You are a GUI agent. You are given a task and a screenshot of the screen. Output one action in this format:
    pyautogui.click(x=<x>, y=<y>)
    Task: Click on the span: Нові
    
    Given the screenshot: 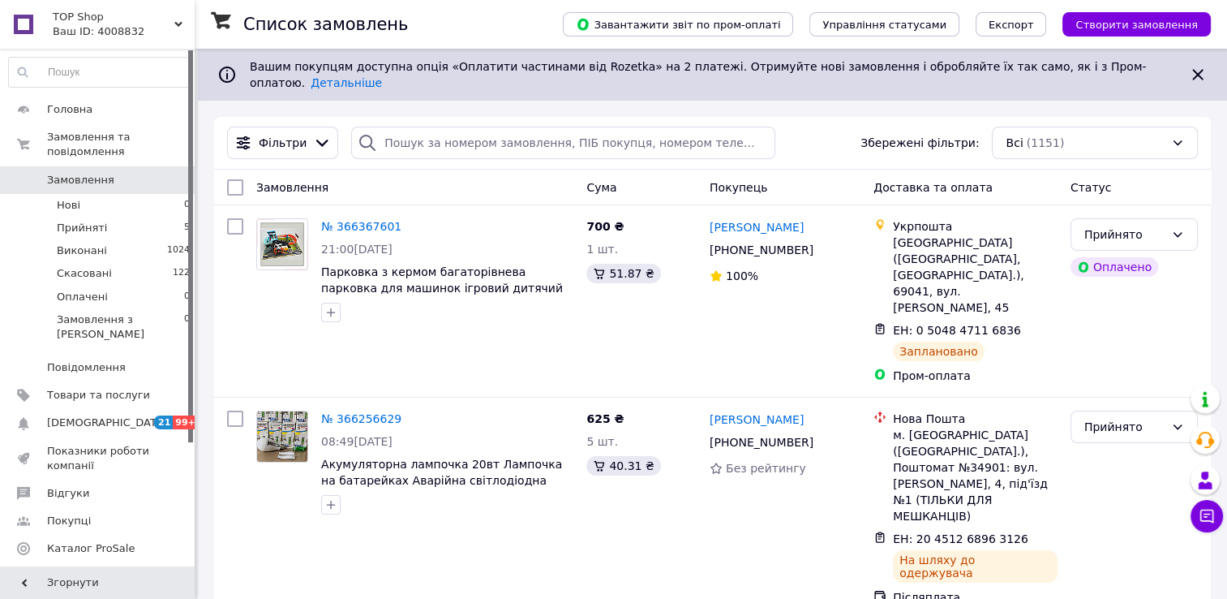 What is the action you would take?
    pyautogui.click(x=68, y=205)
    